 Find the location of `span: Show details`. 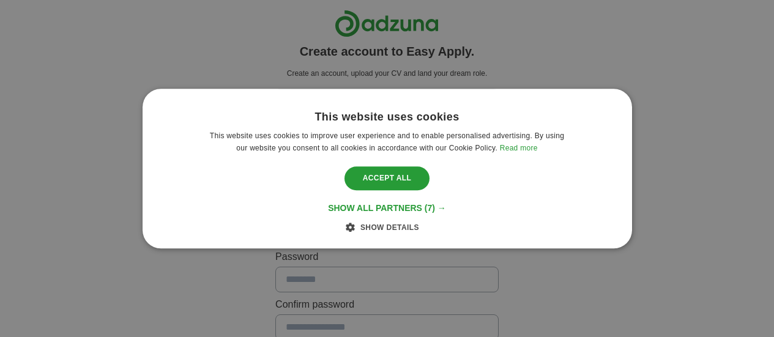

span: Show details is located at coordinates (390, 228).